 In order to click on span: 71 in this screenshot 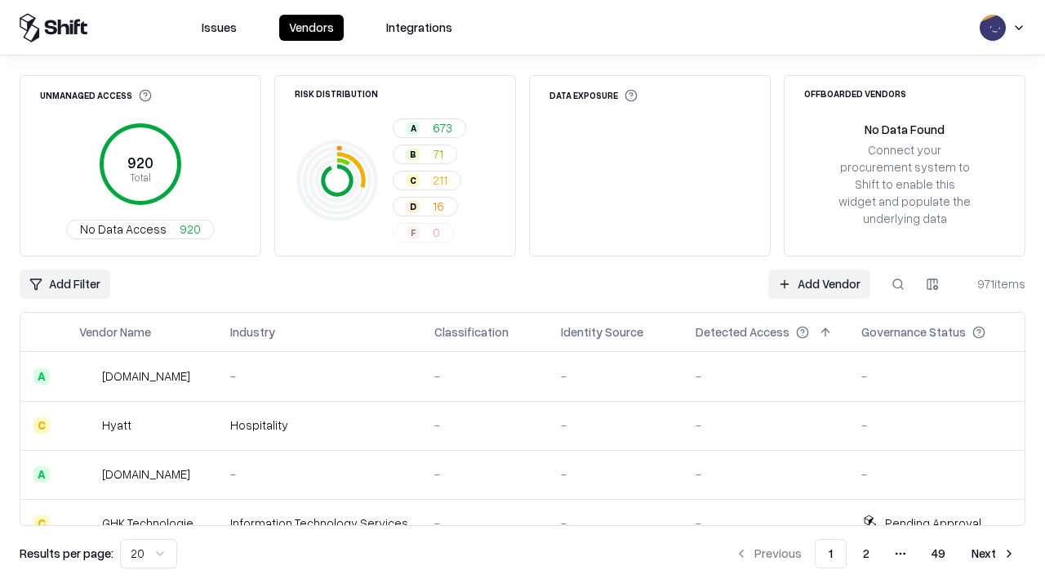, I will do `click(437, 153)`.